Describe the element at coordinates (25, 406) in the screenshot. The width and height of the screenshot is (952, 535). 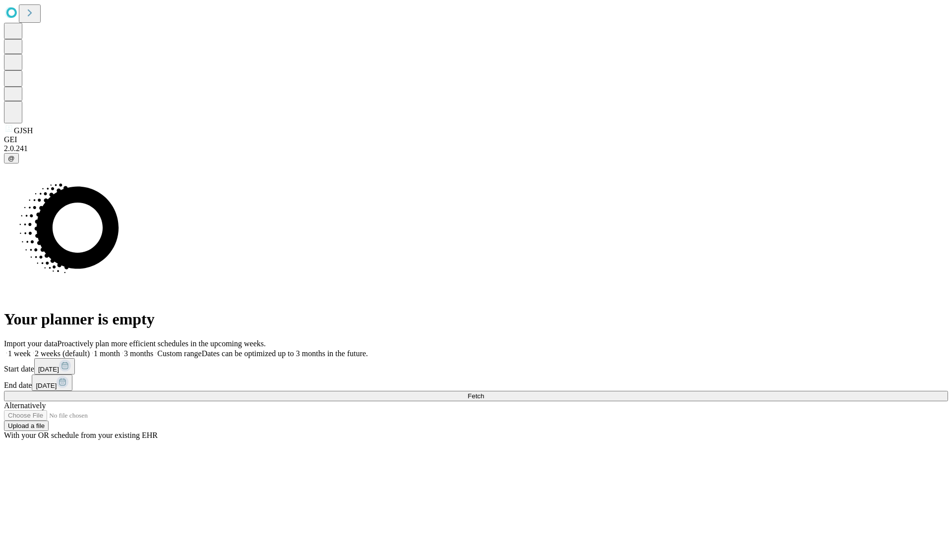
I see `span: Alternatively` at that location.